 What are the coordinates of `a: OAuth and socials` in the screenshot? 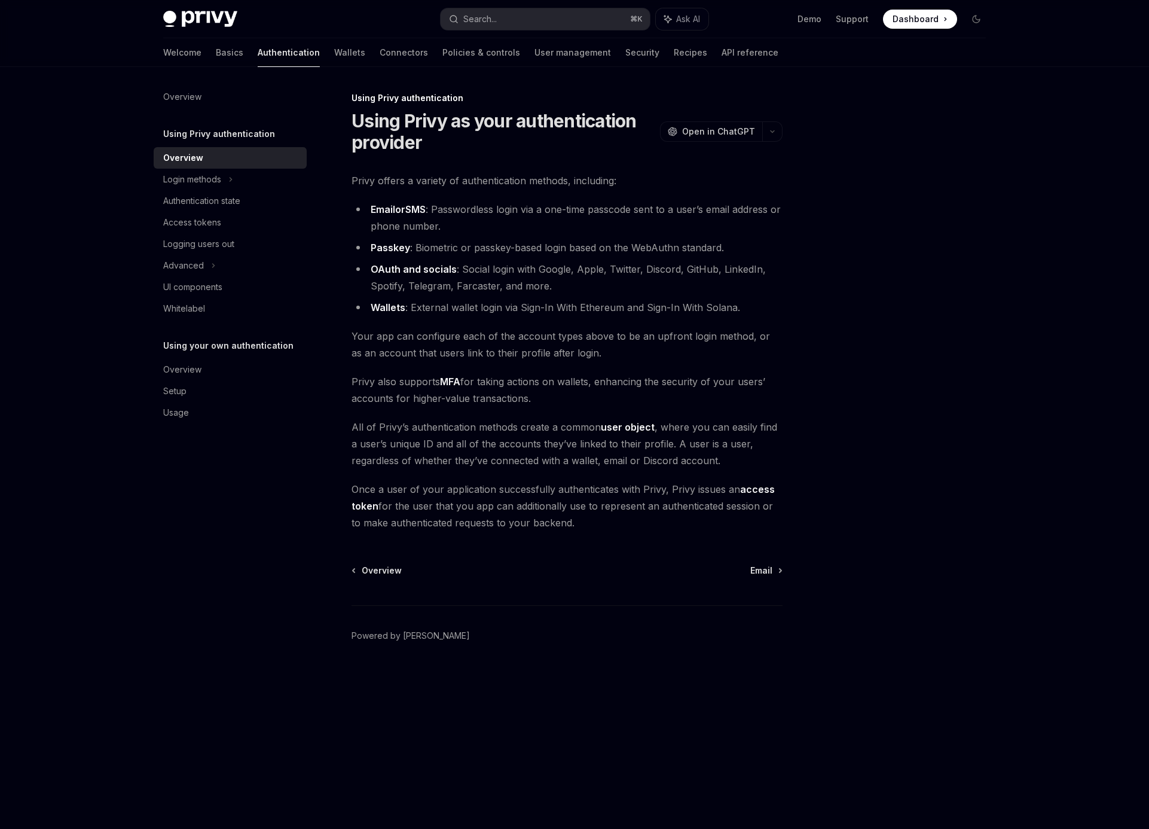 It's located at (414, 269).